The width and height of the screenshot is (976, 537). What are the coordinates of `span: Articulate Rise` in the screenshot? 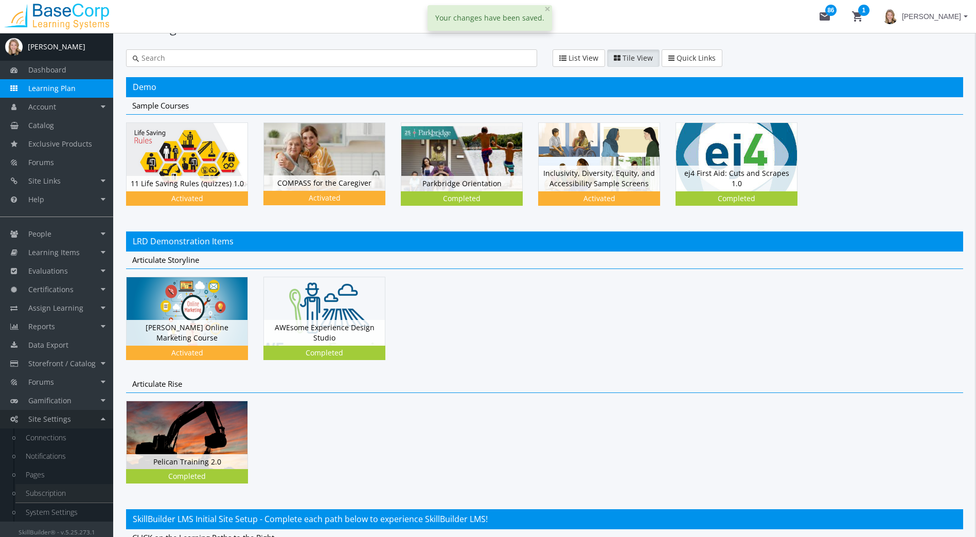 It's located at (157, 384).